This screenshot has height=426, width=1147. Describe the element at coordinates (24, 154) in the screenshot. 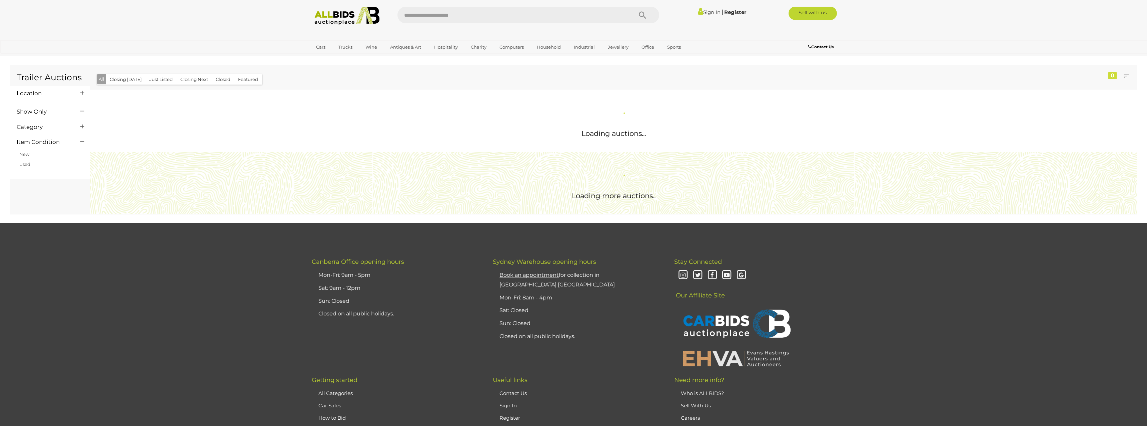

I see `a: New` at that location.